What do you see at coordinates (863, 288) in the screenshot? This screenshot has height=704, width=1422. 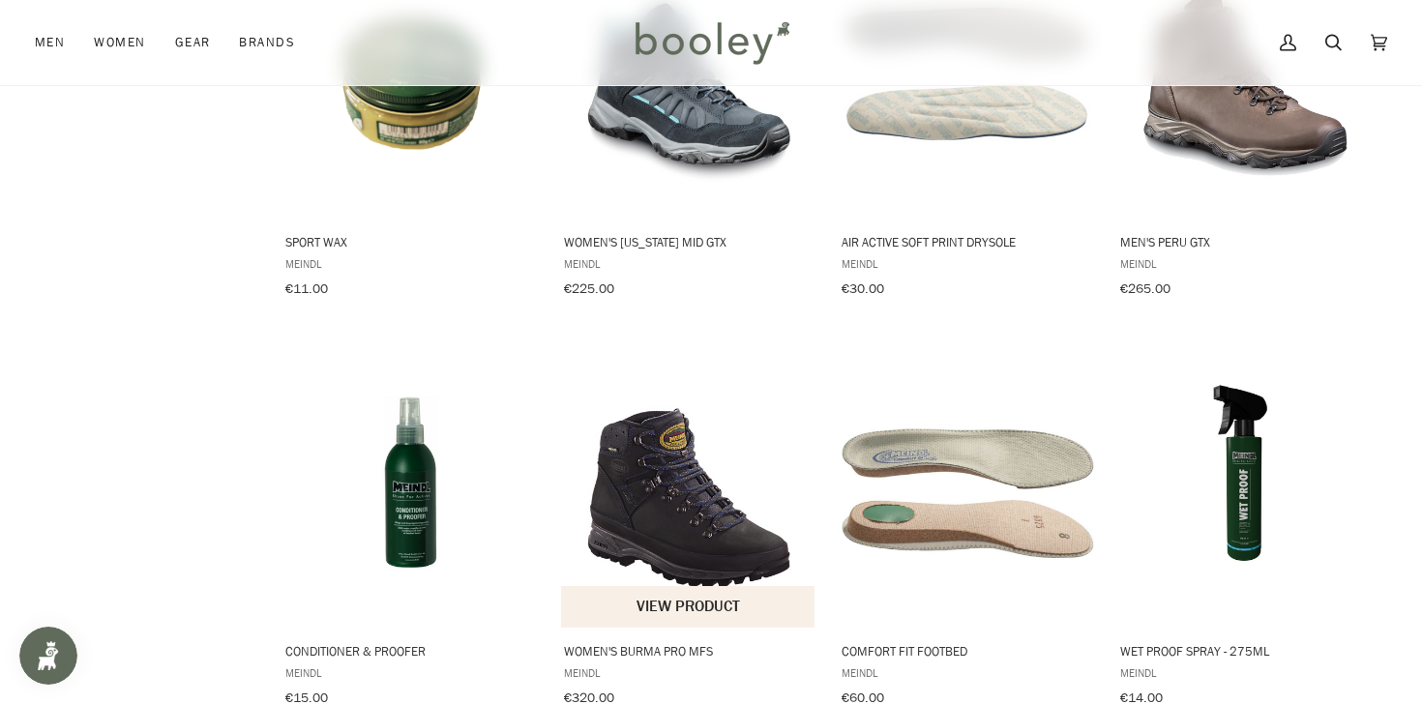 I see `span: €30.00` at bounding box center [863, 288].